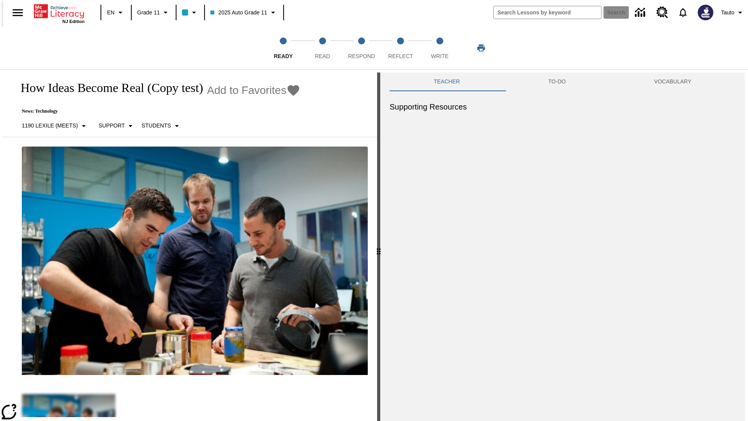  Describe the element at coordinates (50, 125) in the screenshot. I see `p: 1190 Lexile (Meets)` at that location.